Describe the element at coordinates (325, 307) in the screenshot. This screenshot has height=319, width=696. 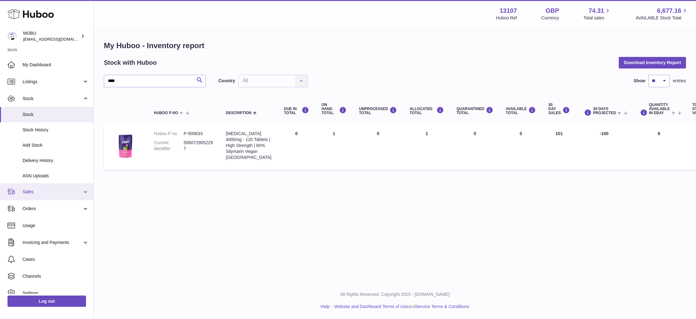
I see `a: Help` at that location.